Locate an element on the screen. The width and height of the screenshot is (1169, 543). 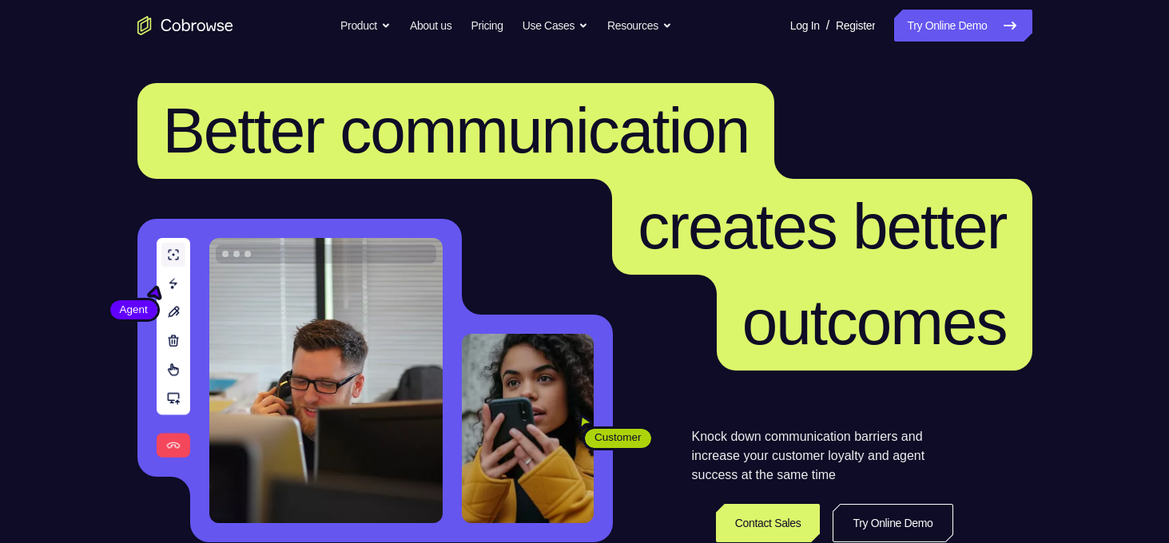
a: Contact Sales is located at coordinates (768, 523).